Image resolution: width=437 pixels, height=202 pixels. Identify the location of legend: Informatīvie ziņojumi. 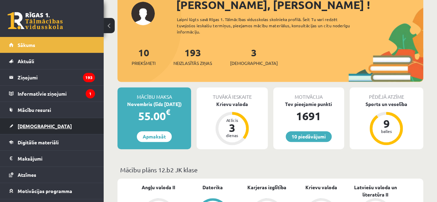
(56, 94).